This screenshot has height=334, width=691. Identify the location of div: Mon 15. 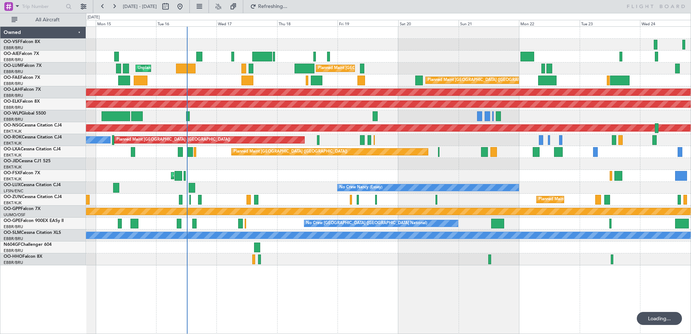
(126, 23).